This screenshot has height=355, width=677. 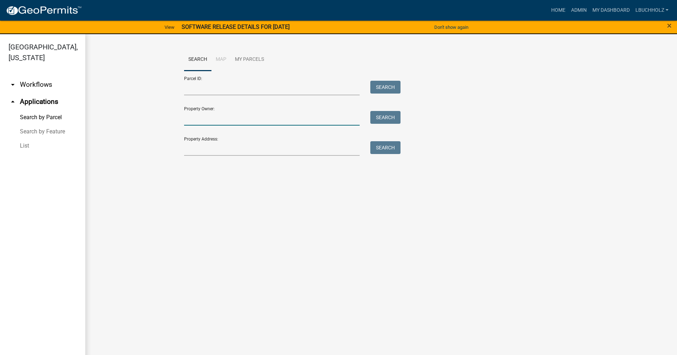 I want to click on a: My Dashboard, so click(x=611, y=10).